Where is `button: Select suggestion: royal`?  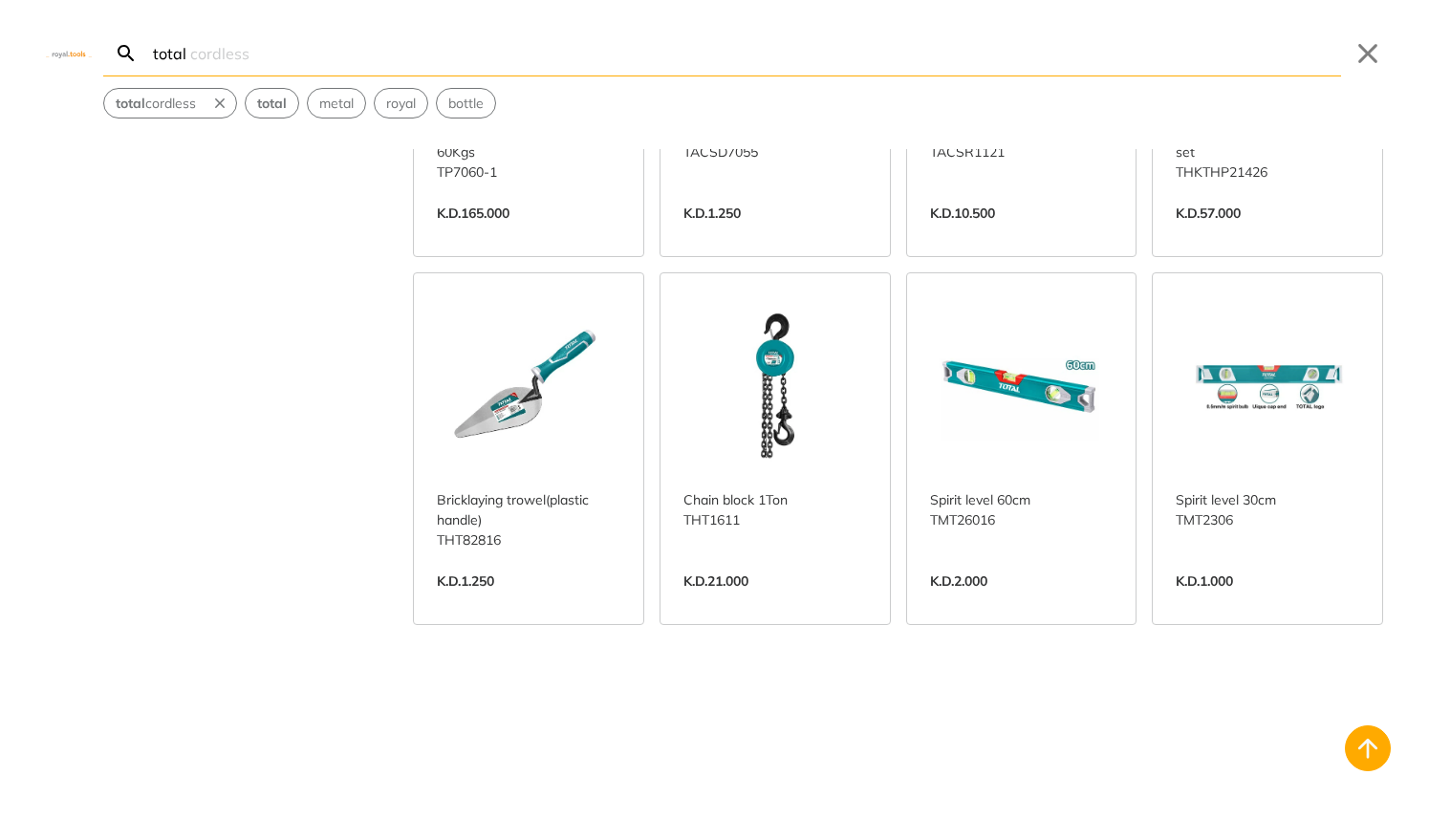
button: Select suggestion: royal is located at coordinates (401, 103).